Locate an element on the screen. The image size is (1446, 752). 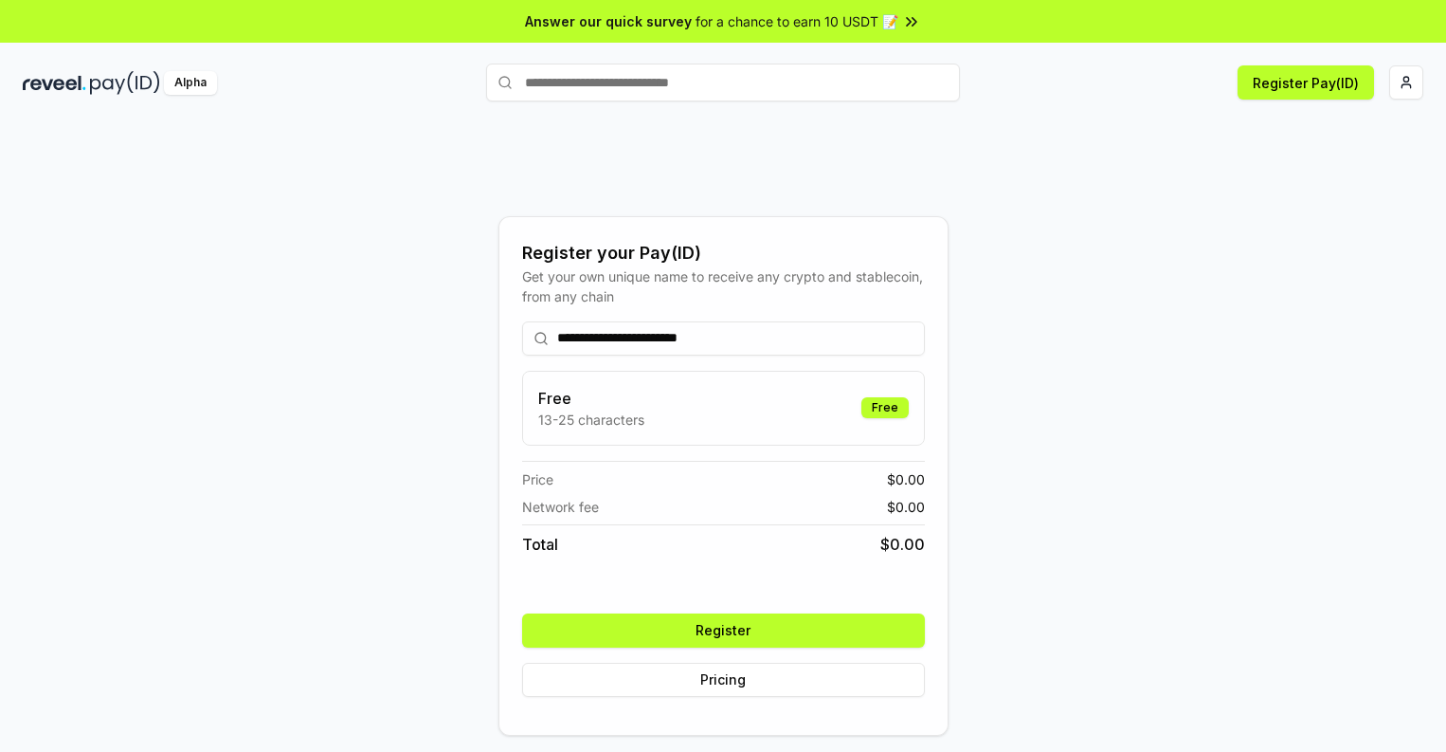
span: Total is located at coordinates (540, 544).